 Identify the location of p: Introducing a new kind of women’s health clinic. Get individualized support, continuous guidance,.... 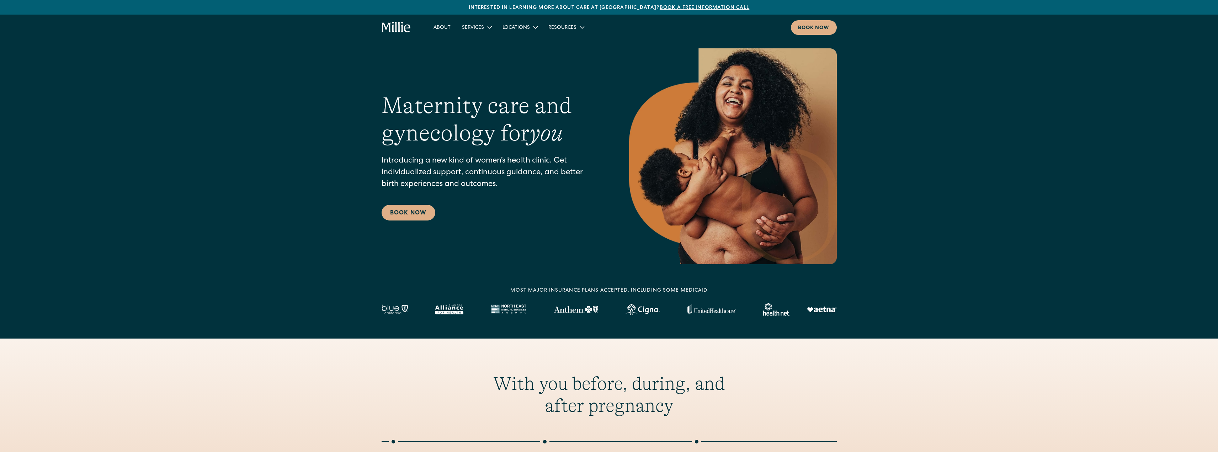
(491, 173).